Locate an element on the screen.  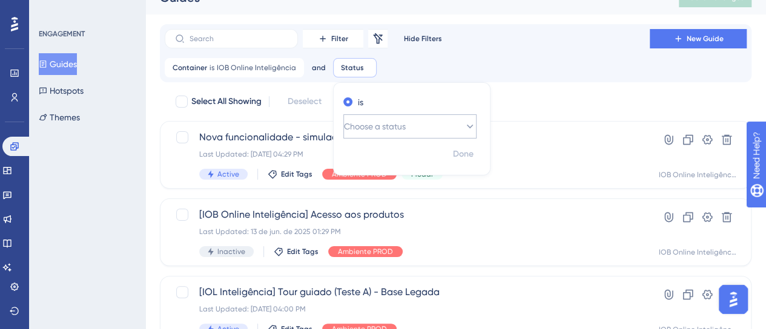
button: New Guide is located at coordinates (698, 39).